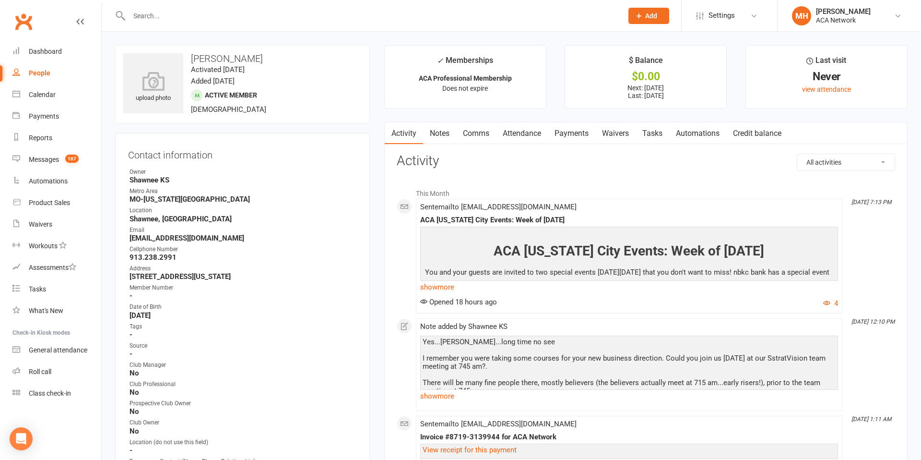 The image size is (921, 460). What do you see at coordinates (243, 422) in the screenshot?
I see `div: Club Owner` at bounding box center [243, 422].